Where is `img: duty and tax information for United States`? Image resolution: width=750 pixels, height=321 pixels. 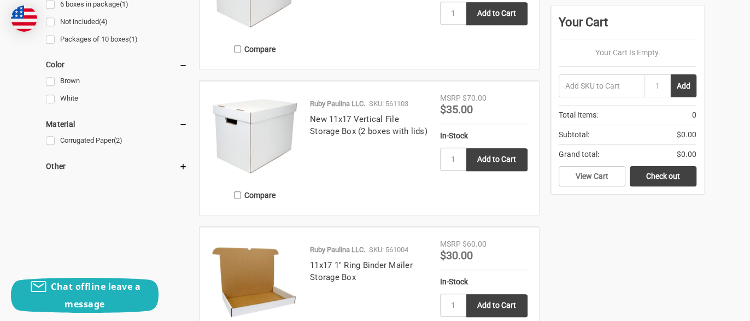
img: duty and tax information for United States is located at coordinates (24, 19).